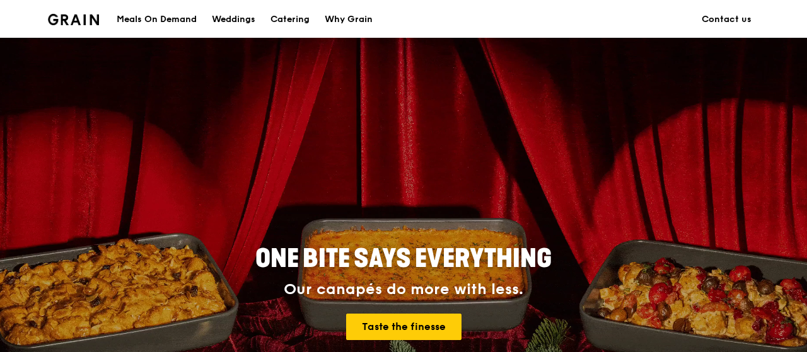  I want to click on img: Grain, so click(73, 20).